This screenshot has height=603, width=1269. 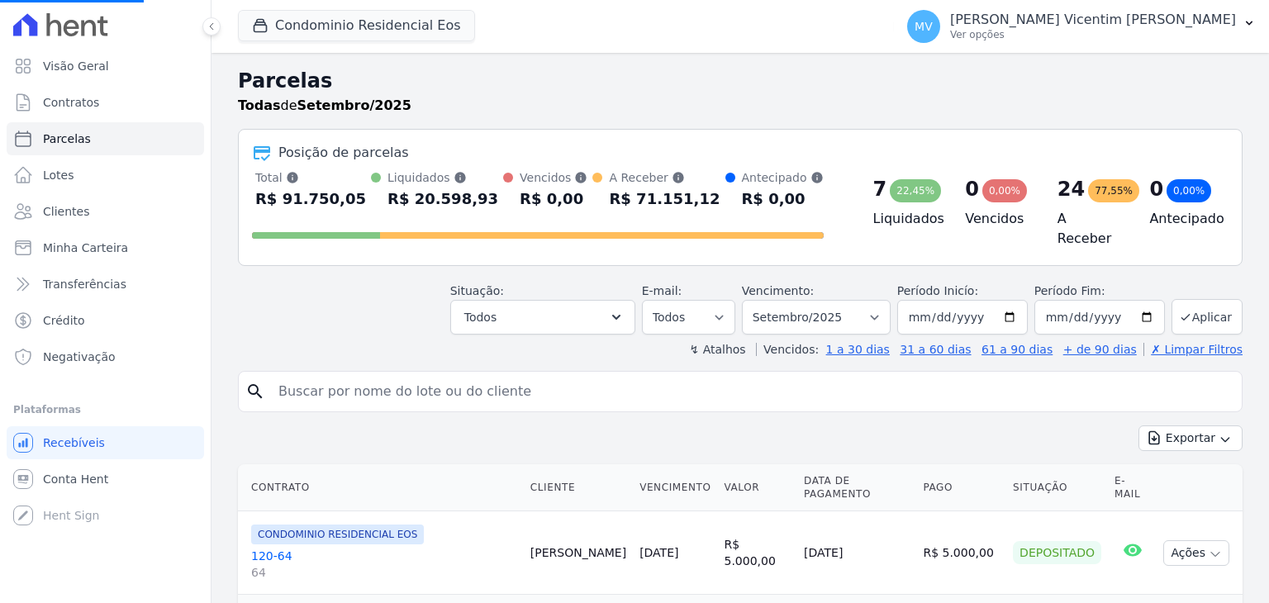 What do you see at coordinates (906, 219) in the screenshot?
I see `h4: Liquidados` at bounding box center [906, 219].